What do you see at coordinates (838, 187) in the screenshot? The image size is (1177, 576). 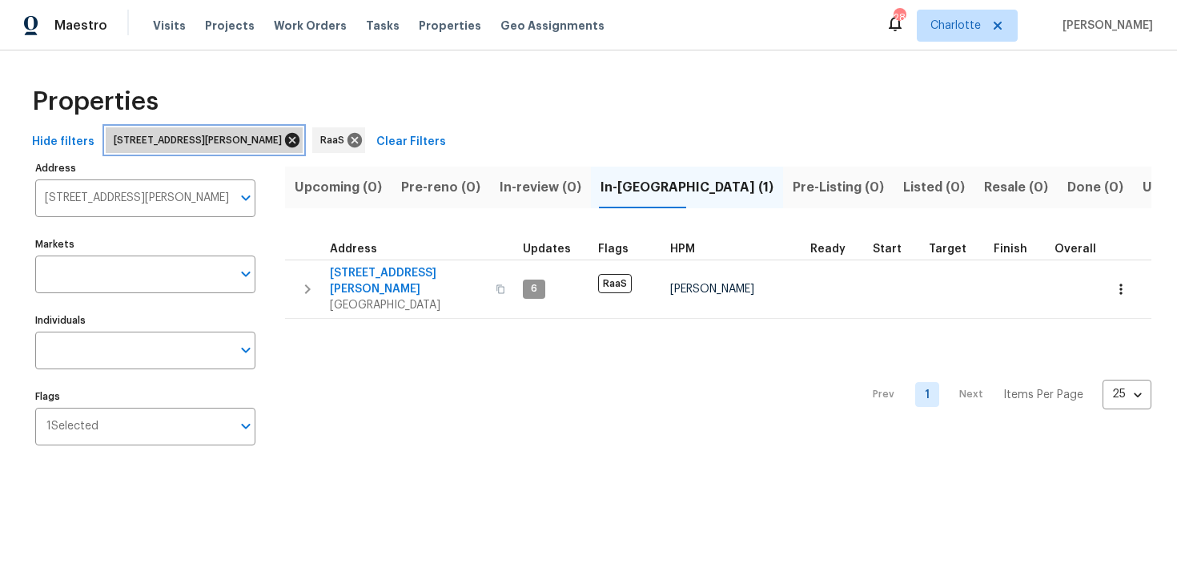 I see `span: Pre-Listing (0)` at bounding box center [838, 187].